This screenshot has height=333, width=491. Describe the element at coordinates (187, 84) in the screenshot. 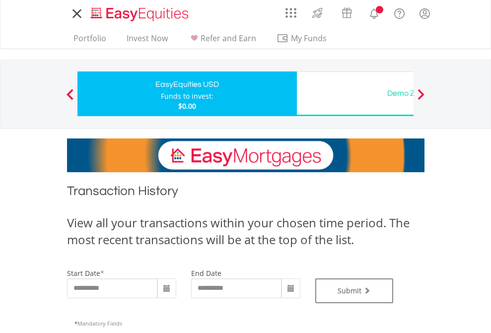

I see `div: EasyEquities USD` at that location.